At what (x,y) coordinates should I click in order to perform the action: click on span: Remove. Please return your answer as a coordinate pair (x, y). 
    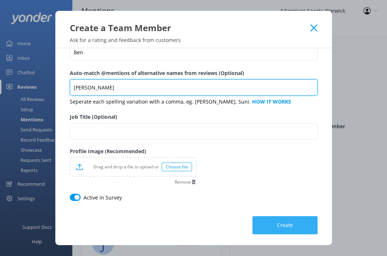
    Looking at the image, I should click on (183, 182).